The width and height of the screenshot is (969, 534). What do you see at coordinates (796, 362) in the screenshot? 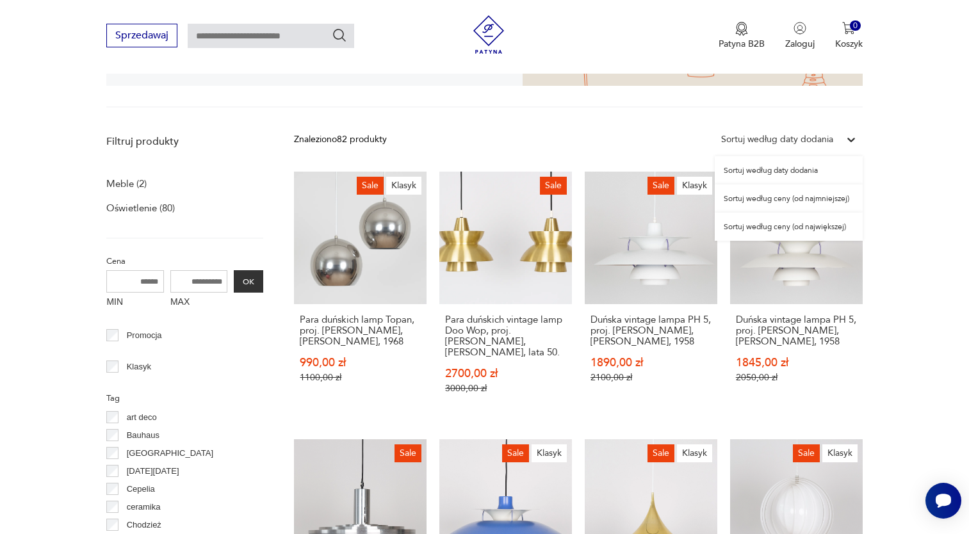
I see `p: 1845,00 zł` at bounding box center [796, 362].